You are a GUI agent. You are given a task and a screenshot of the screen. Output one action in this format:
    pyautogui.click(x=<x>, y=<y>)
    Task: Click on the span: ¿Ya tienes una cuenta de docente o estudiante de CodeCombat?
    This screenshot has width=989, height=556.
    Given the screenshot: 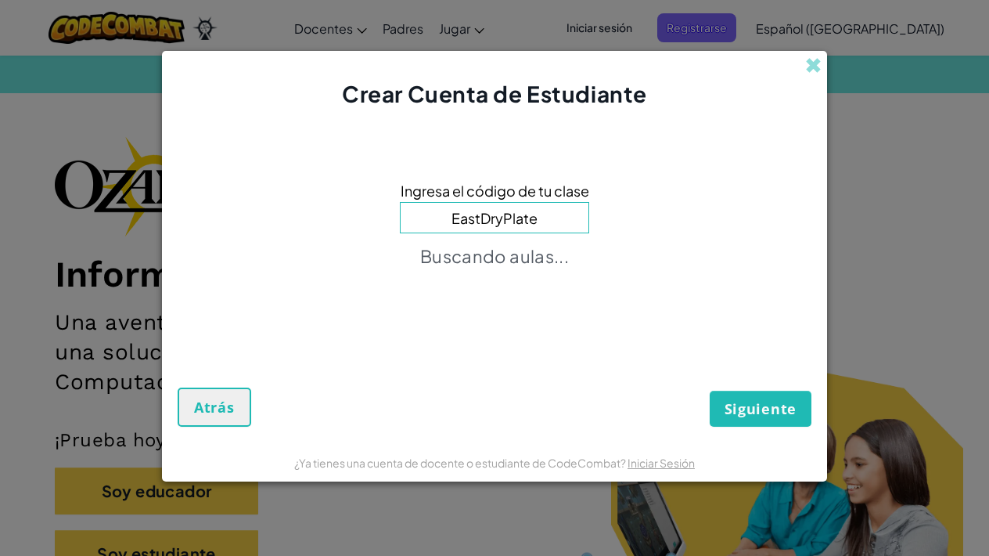 What is the action you would take?
    pyautogui.click(x=461, y=463)
    